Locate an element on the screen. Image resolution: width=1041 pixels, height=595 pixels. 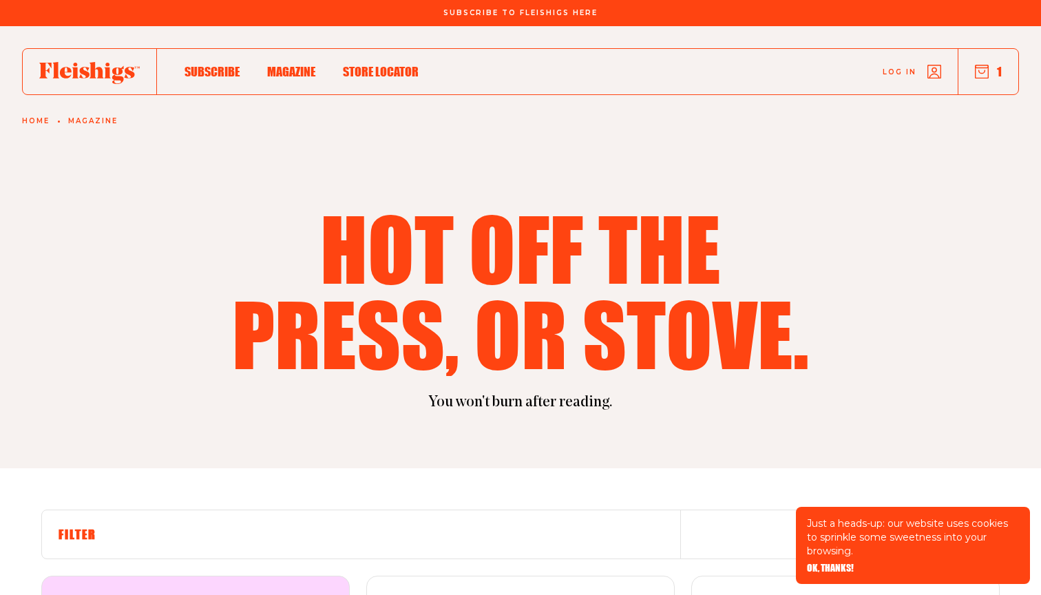
button: 1 is located at coordinates (988, 72).